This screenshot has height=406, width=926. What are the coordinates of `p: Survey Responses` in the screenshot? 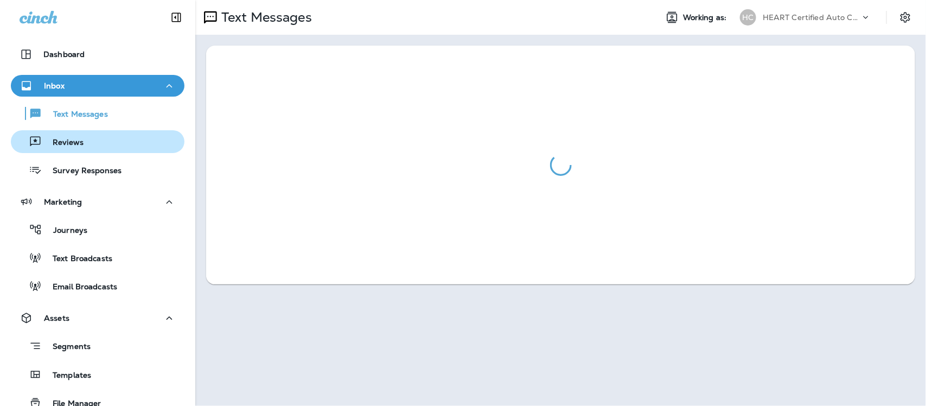 It's located at (81, 171).